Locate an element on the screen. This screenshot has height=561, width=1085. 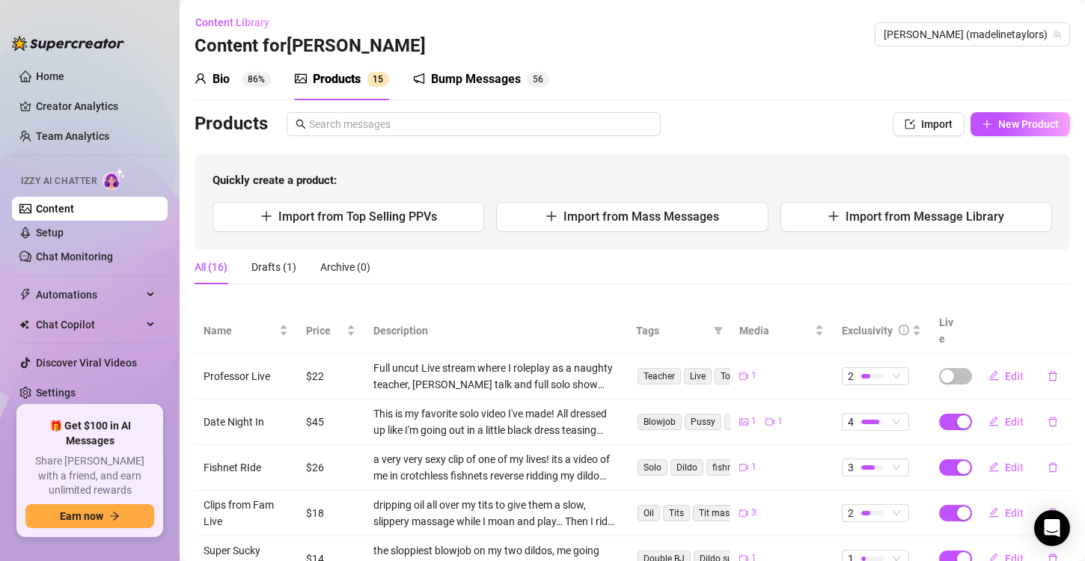
span: filter is located at coordinates (718, 331).